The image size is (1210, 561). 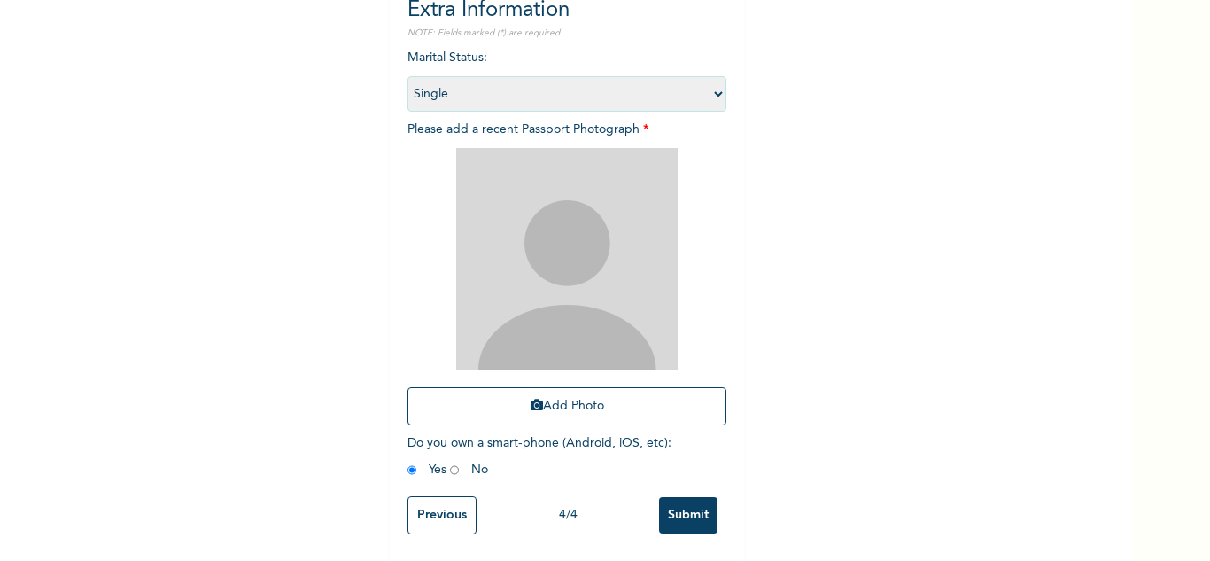 What do you see at coordinates (567, 278) in the screenshot?
I see `span: Please add a recent Passport Photograph` at bounding box center [567, 278].